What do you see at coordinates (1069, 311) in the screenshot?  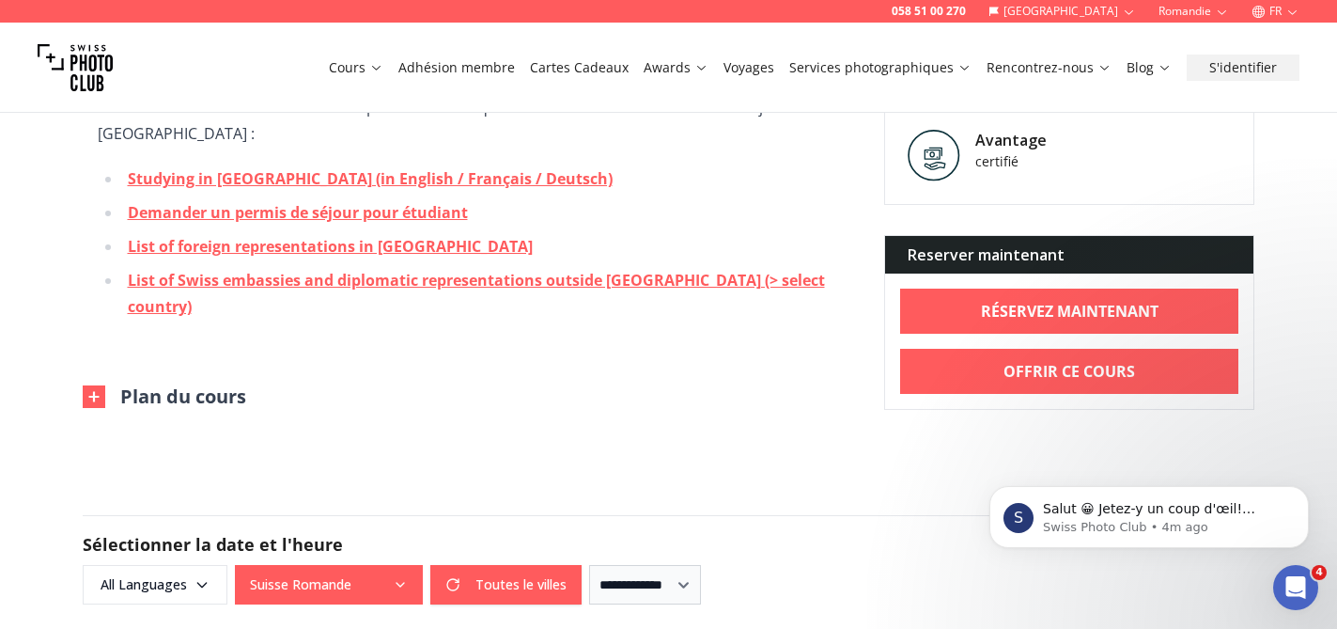 I see `a: RÉSERVEZ MAINTENANT` at bounding box center [1069, 311].